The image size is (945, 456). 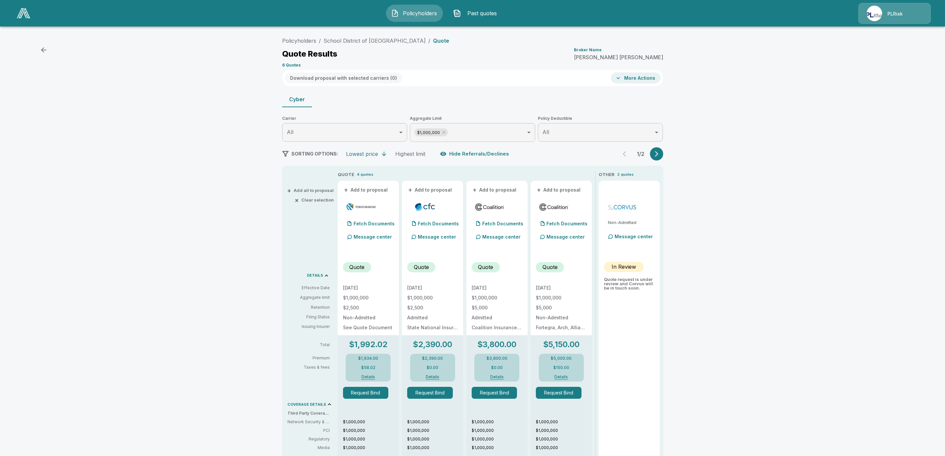 What do you see at coordinates (561, 327) in the screenshot?
I see `p: Fortegra, Arch, Allianz, Aspen, Vantage` at bounding box center [561, 327].